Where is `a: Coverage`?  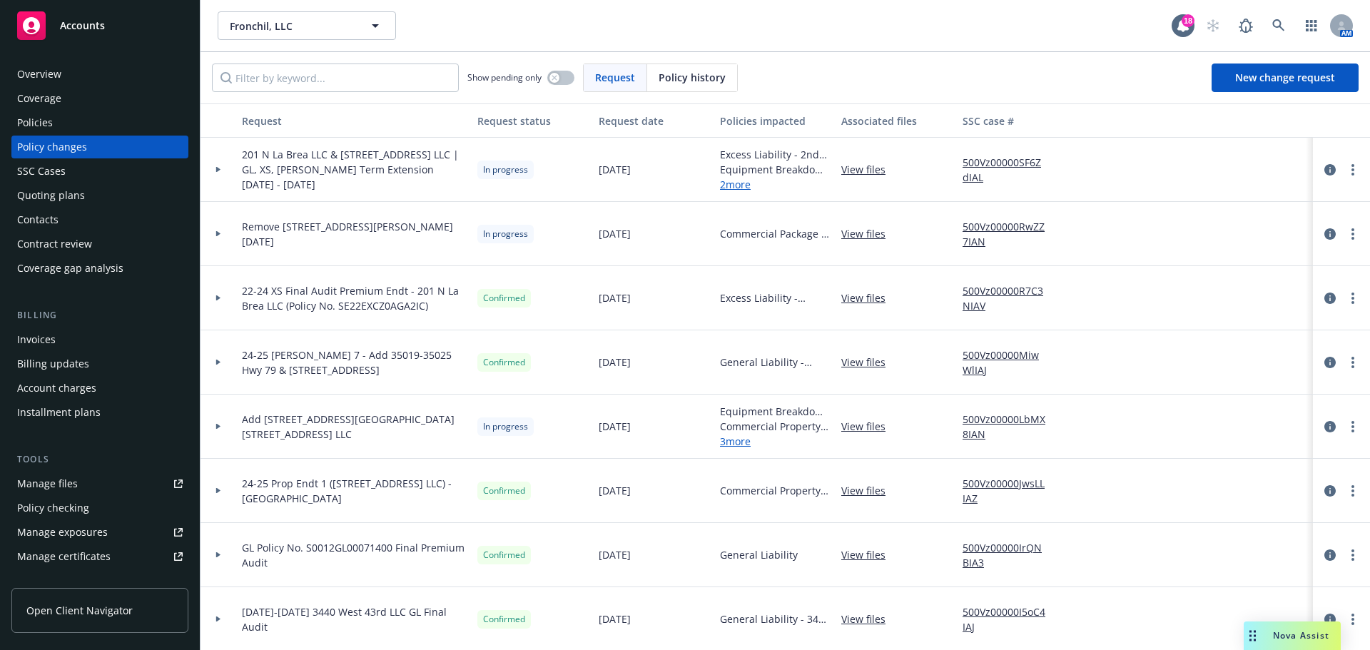 a: Coverage is located at coordinates (100, 99).